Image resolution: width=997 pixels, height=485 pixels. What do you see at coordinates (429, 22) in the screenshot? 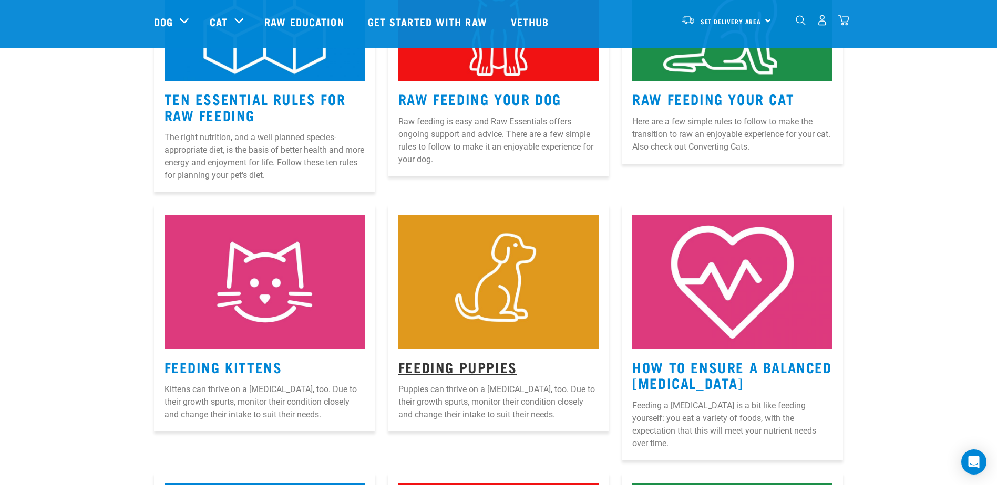
I see `a: Get started with Raw` at bounding box center [429, 22].